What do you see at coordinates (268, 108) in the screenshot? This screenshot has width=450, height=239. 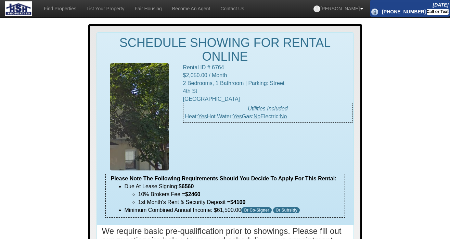 I see `i: Utilities Included` at bounding box center [268, 108].